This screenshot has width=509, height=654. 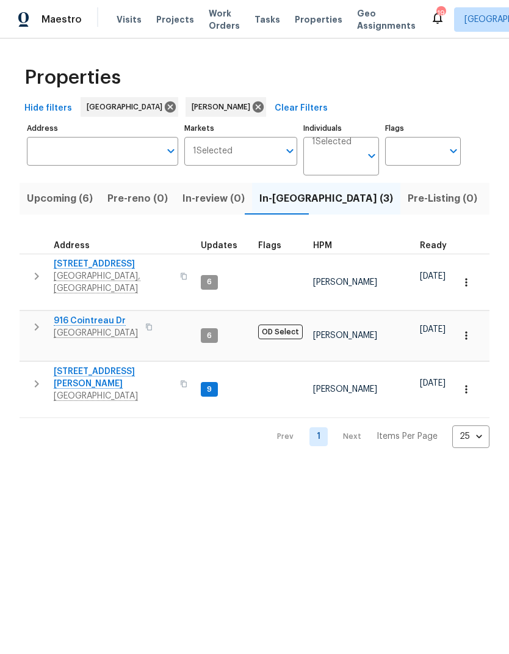 I want to click on span: Tasks, so click(x=268, y=20).